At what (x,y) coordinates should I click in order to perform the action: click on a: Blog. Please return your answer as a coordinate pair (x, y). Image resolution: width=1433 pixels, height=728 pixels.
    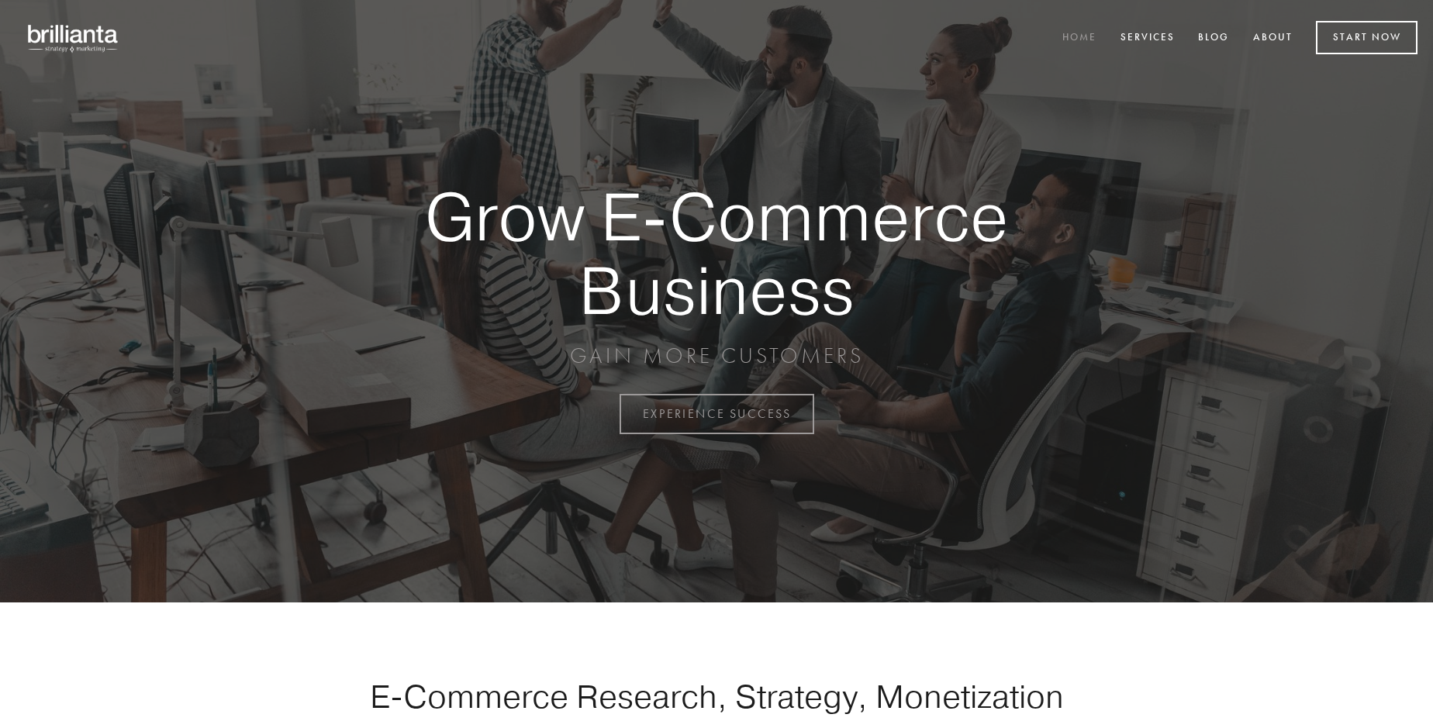
    Looking at the image, I should click on (1214, 38).